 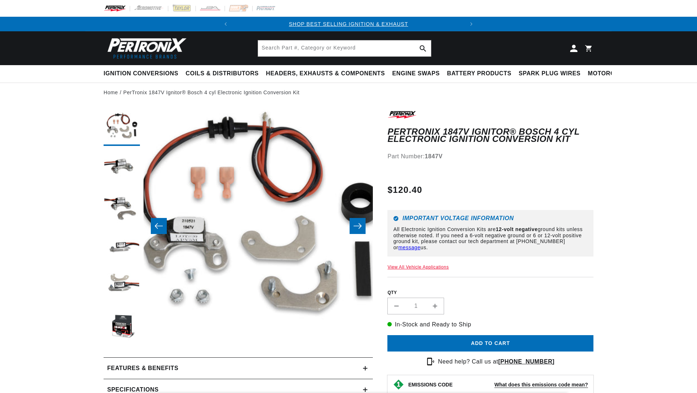 I want to click on img: Pertronix, so click(x=145, y=48).